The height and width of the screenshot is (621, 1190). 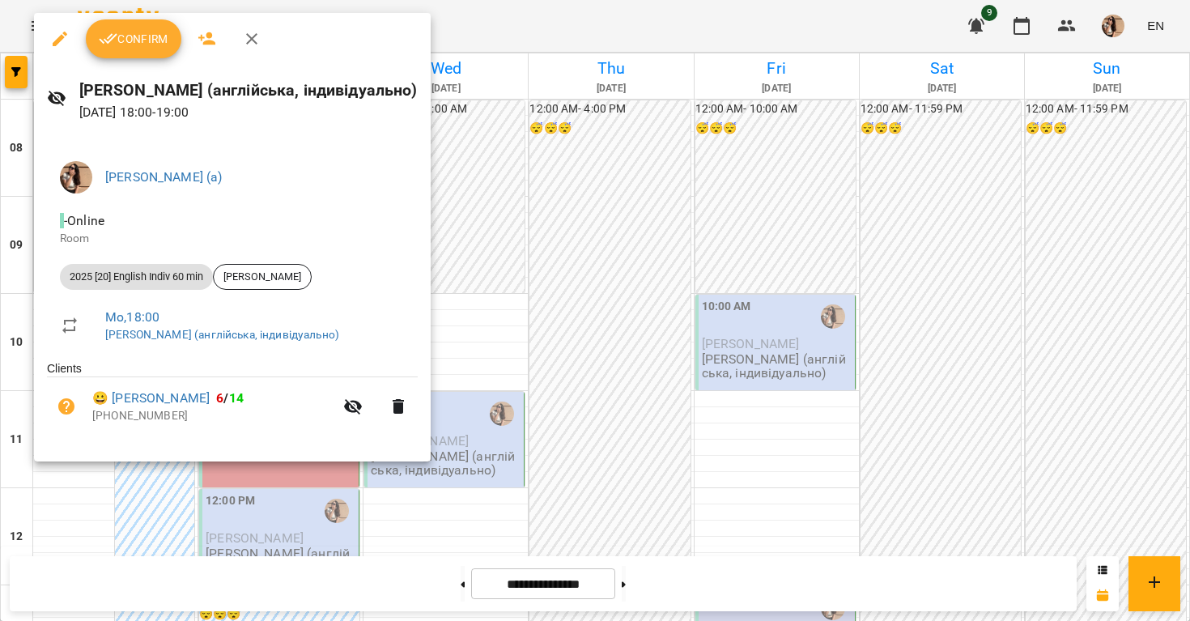 I want to click on button: Unpaid. Bill the attendance?, so click(x=66, y=406).